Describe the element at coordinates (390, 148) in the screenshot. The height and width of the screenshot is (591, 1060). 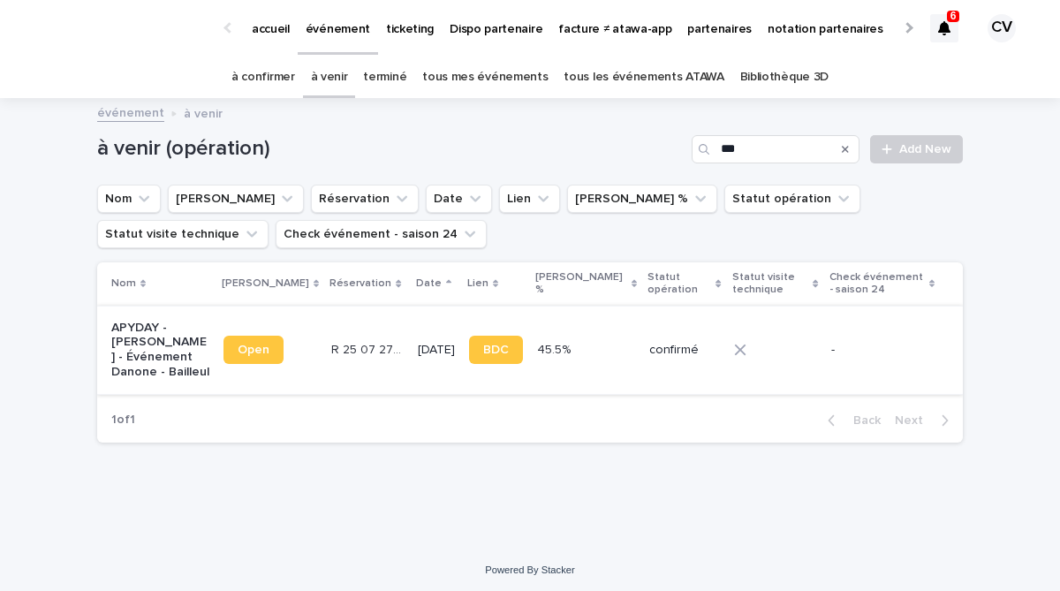
I see `h1: à venir (opération)` at that location.